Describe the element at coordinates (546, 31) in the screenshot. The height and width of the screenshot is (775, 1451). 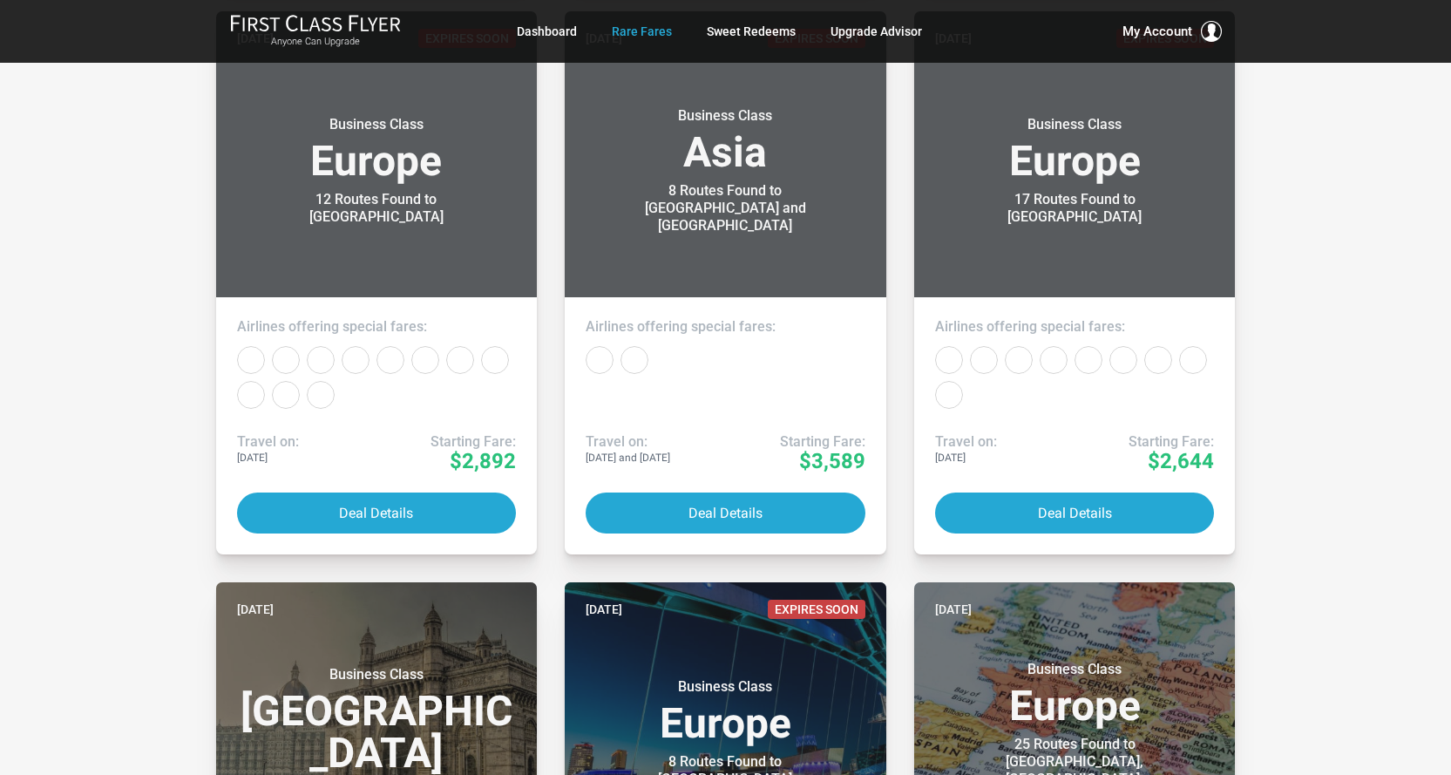
I see `a: Dashboard` at that location.